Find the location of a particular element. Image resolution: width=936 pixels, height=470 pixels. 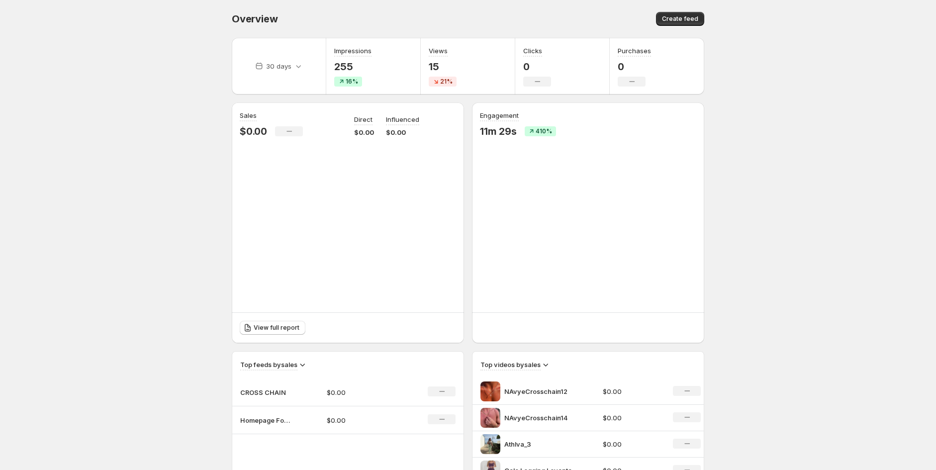

span: 16% is located at coordinates (352, 82).